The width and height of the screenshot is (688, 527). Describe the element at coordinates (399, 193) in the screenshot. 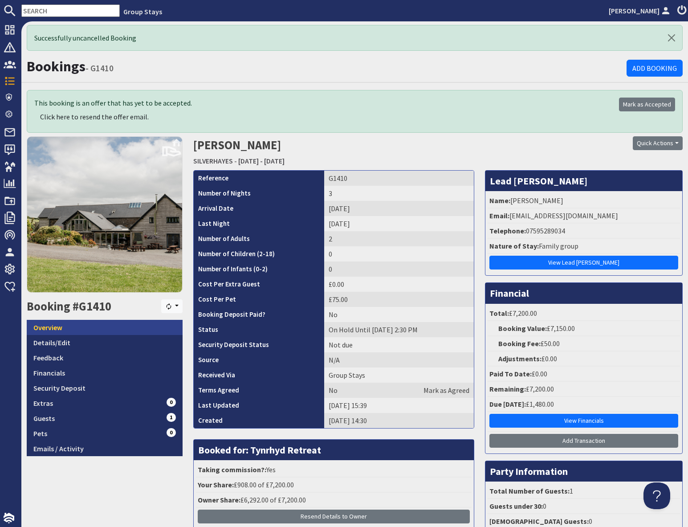

I see `td: 3` at that location.